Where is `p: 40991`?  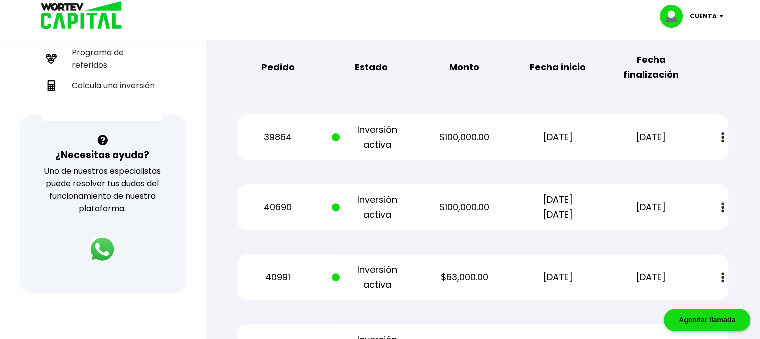 p: 40991 is located at coordinates (277, 277).